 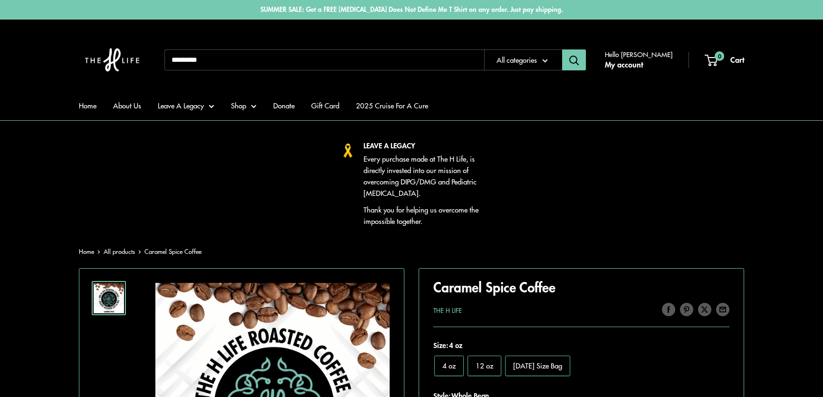 I want to click on a: The H Life, so click(x=448, y=310).